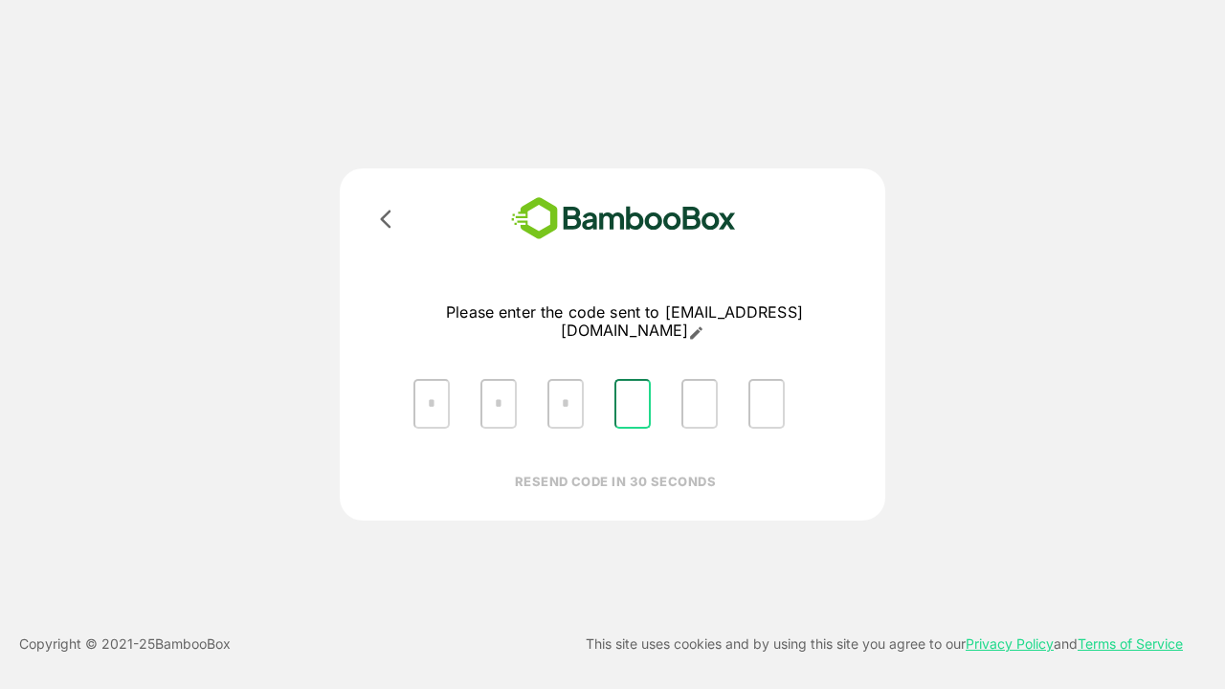  I want to click on p: This site uses cookies and by using this site you agree to our and, so click(884, 644).